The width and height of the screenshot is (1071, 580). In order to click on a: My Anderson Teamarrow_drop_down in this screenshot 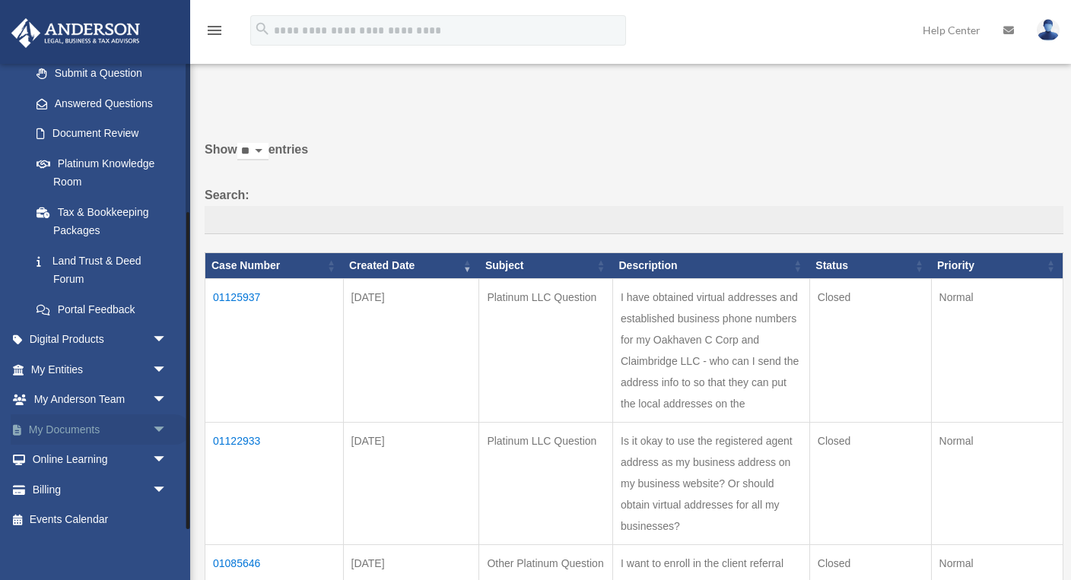, I will do `click(100, 400)`.